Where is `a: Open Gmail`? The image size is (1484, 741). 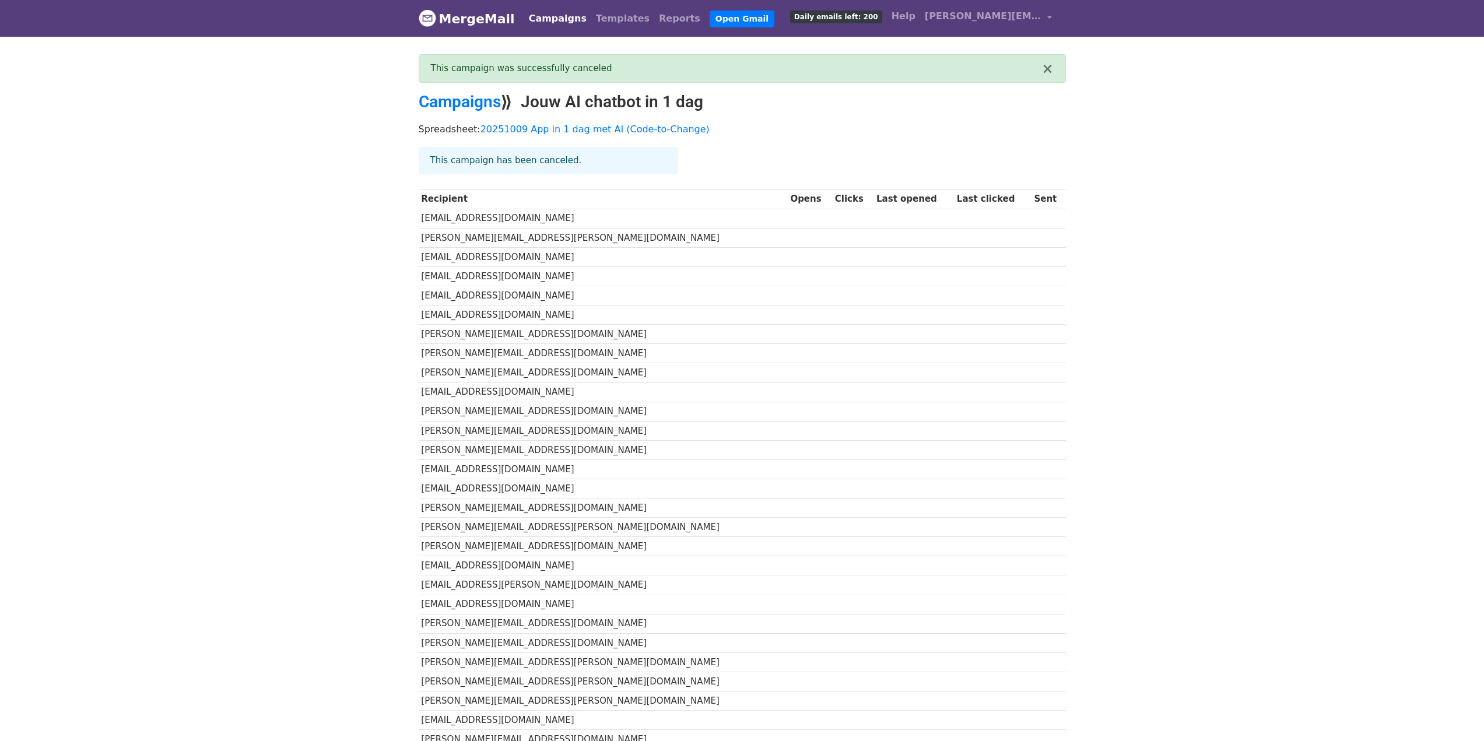 a: Open Gmail is located at coordinates (742, 19).